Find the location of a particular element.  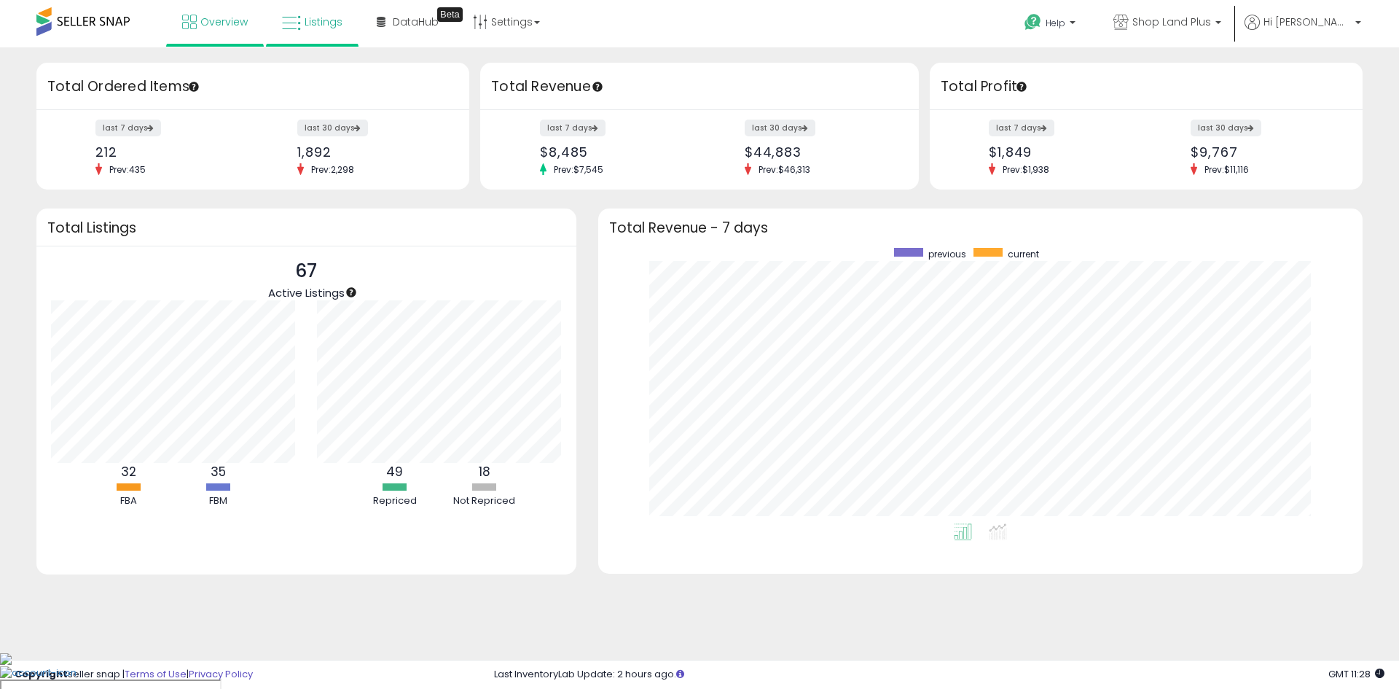

div: $44,883 is located at coordinates (819, 152).